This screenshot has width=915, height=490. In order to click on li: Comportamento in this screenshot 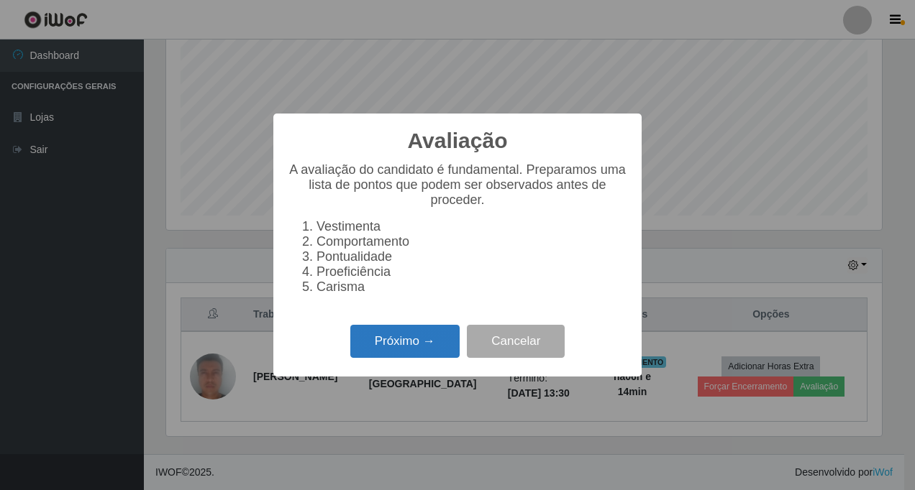, I will do `click(472, 242)`.